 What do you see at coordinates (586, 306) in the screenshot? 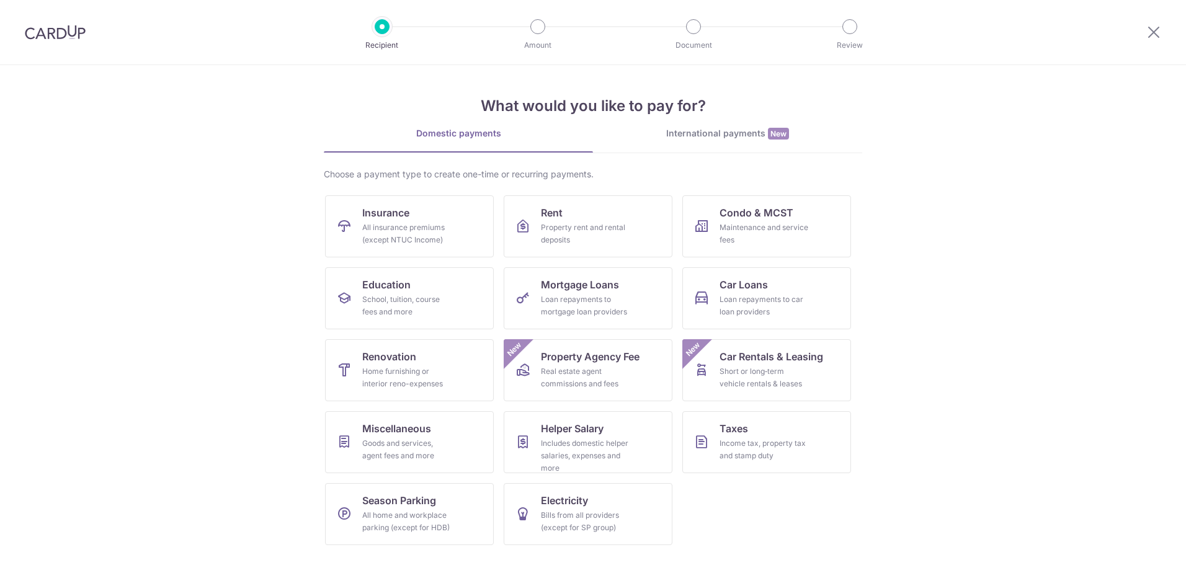
I see `div: Loan repayments to mortgage loan providers` at bounding box center [586, 306].